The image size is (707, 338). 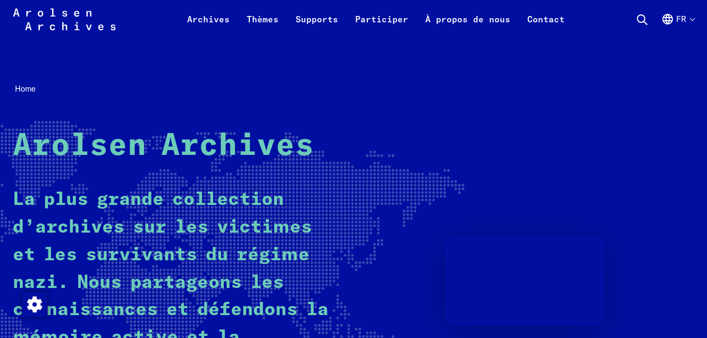 I want to click on strong: Arolsen Archives, so click(x=163, y=146).